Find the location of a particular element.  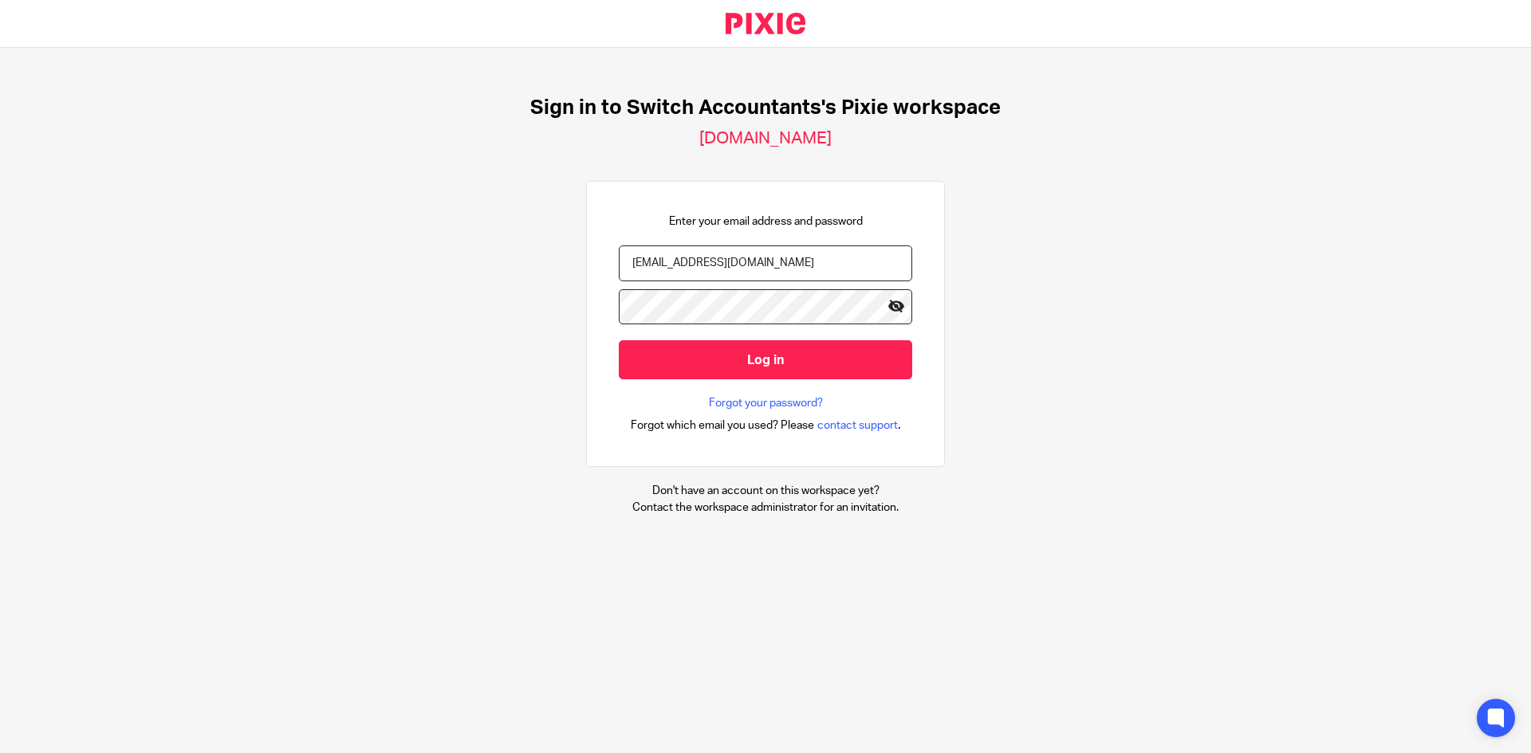

p: Enter your email address and password is located at coordinates (765, 222).